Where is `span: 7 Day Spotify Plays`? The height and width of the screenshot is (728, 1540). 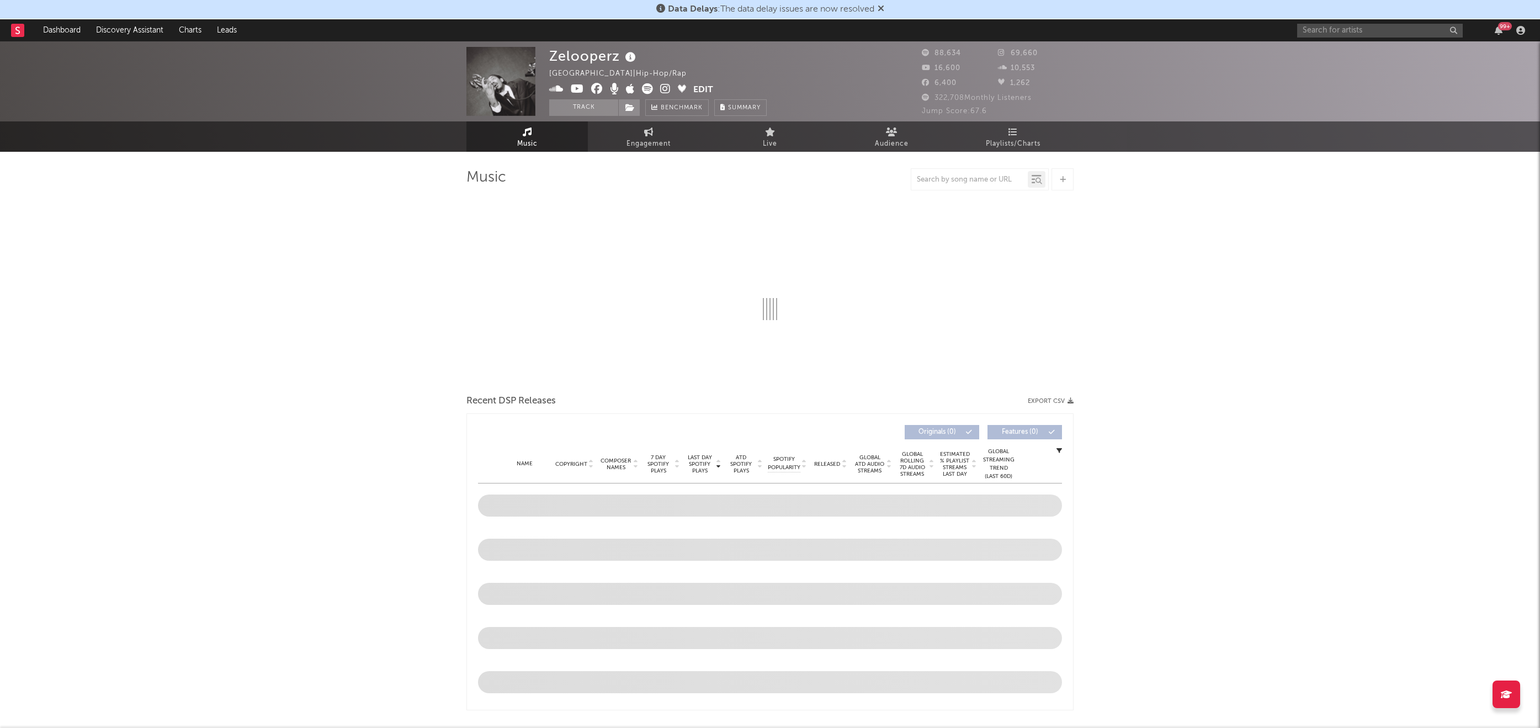 span: 7 Day Spotify Plays is located at coordinates (658, 464).